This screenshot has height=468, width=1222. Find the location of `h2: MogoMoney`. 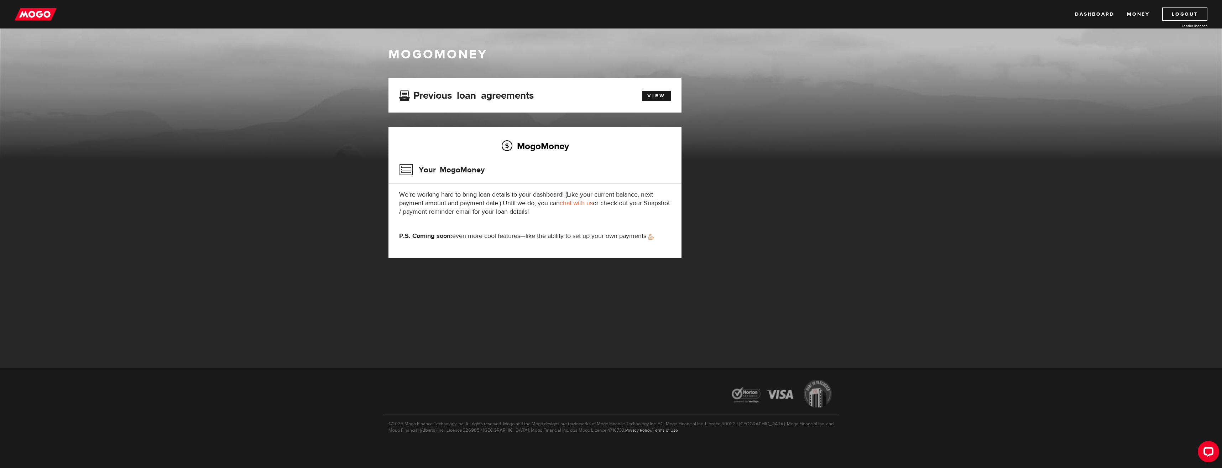

h2: MogoMoney is located at coordinates (535, 146).